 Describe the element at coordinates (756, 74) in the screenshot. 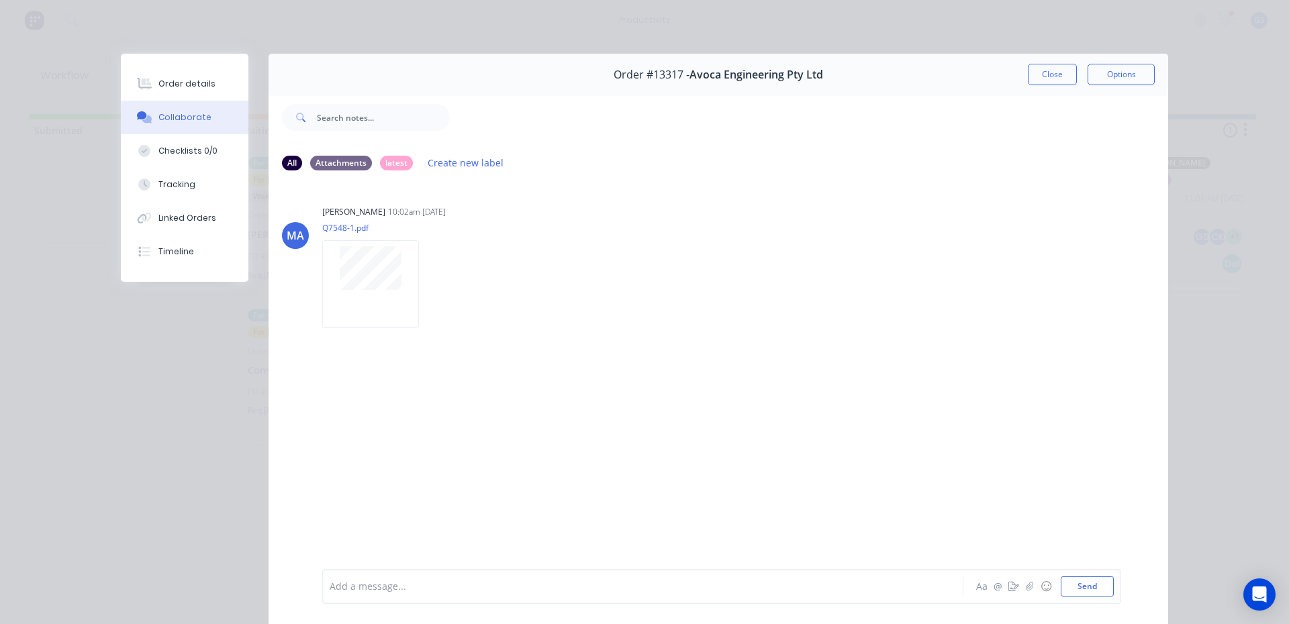

I see `span: Avoca Engineering Pty Ltd` at that location.